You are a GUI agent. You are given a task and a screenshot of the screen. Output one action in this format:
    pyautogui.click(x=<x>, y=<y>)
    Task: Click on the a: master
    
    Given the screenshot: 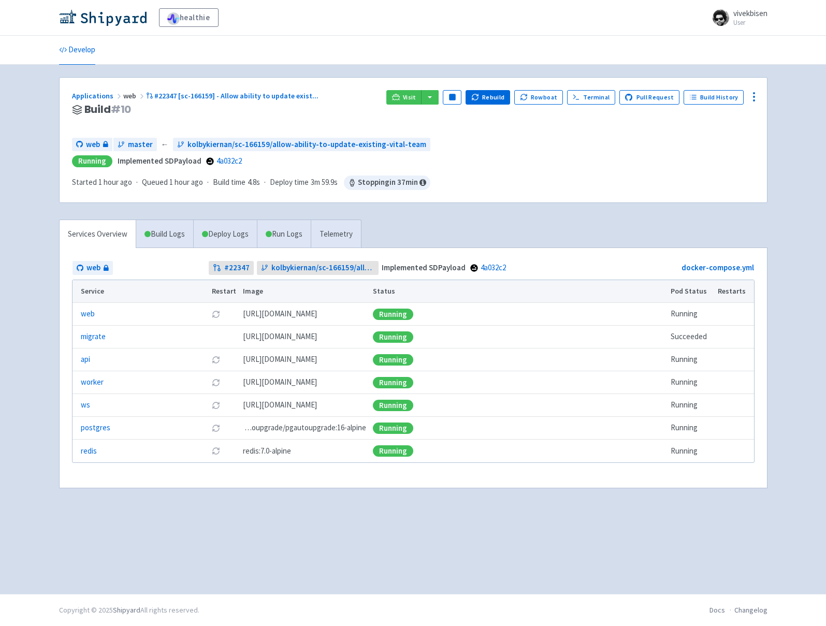 What is the action you would take?
    pyautogui.click(x=135, y=144)
    